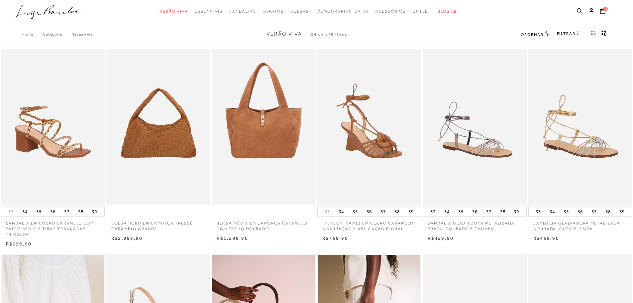 The width and height of the screenshot is (633, 303). Describe the element at coordinates (32, 34) in the screenshot. I see `a: Home` at that location.